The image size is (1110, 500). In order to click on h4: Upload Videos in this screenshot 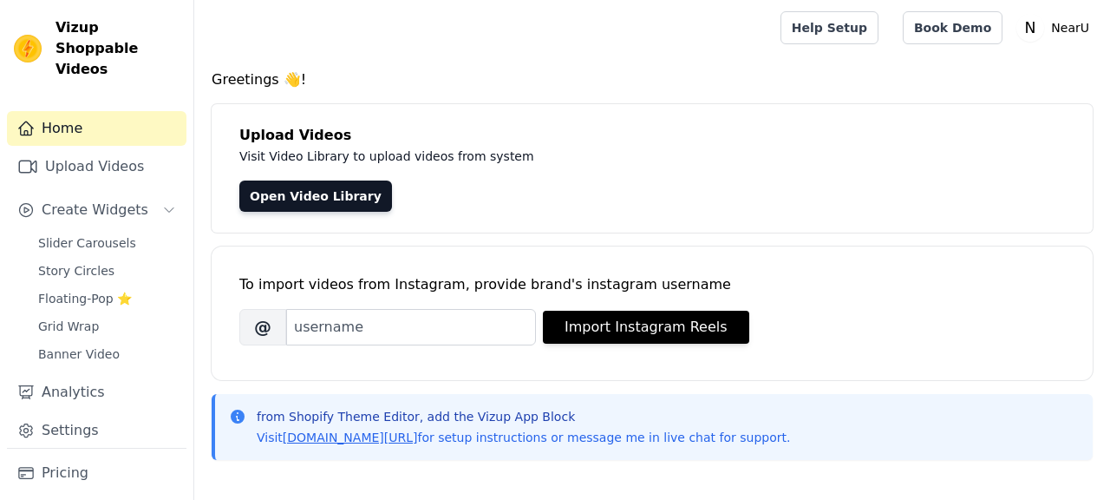, I will do `click(652, 135)`.